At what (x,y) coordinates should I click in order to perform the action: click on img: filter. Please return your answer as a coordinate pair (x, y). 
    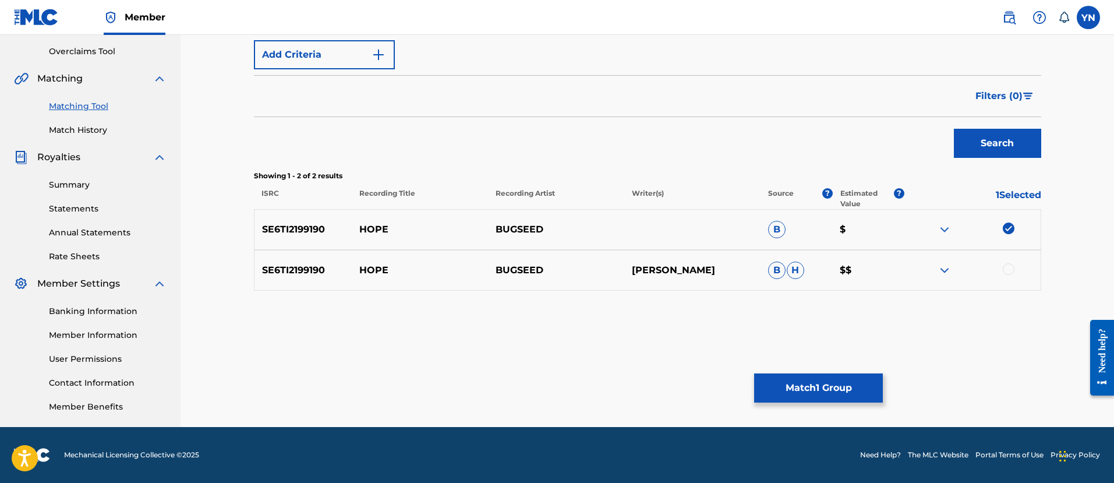
    Looking at the image, I should click on (1028, 96).